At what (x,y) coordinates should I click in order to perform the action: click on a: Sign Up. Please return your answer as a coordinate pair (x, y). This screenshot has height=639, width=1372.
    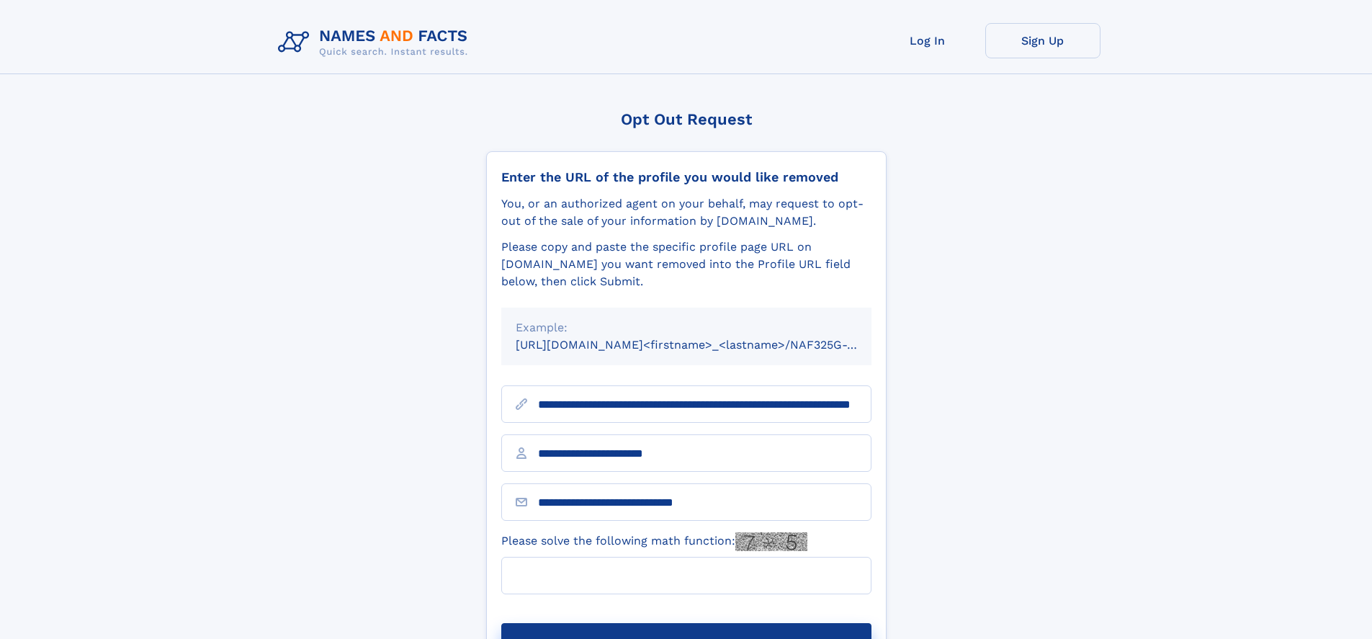
    Looking at the image, I should click on (1043, 40).